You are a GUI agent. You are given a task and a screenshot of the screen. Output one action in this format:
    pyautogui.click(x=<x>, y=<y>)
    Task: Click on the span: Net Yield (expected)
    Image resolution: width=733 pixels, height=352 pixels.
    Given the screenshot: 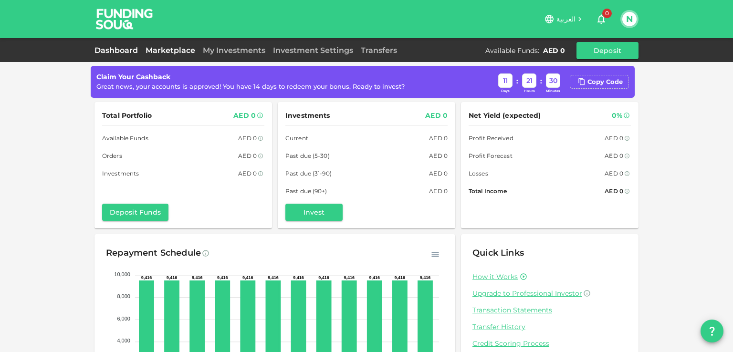 What is the action you would take?
    pyautogui.click(x=505, y=116)
    